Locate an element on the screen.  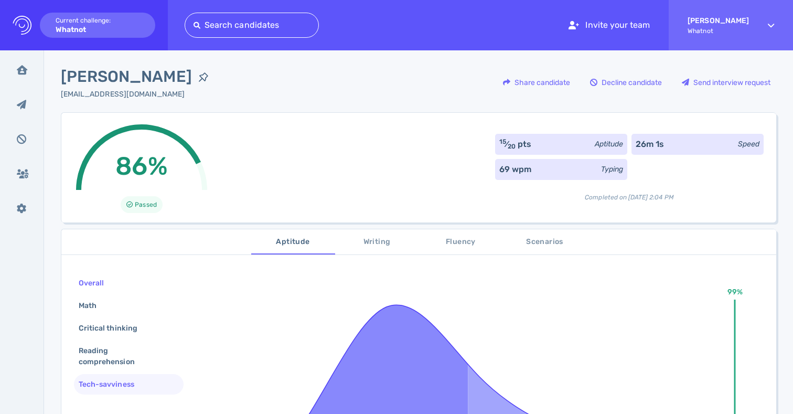
div: Reading comprehension is located at coordinates (124, 356).